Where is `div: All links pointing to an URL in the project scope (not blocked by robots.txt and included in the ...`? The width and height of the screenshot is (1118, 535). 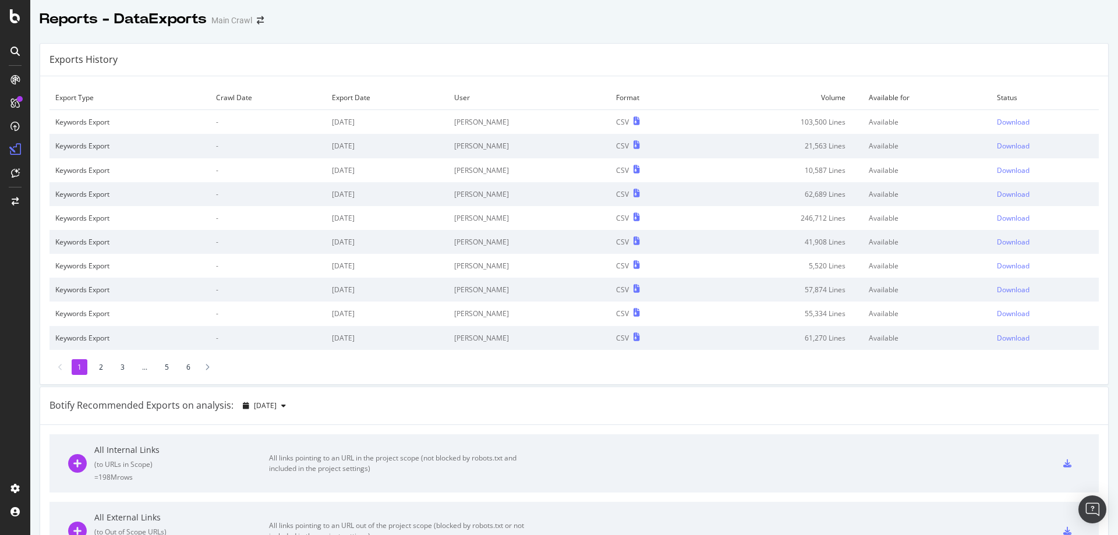 div: All links pointing to an URL in the project scope (not blocked by robots.txt and included in the ... is located at coordinates (400, 463).